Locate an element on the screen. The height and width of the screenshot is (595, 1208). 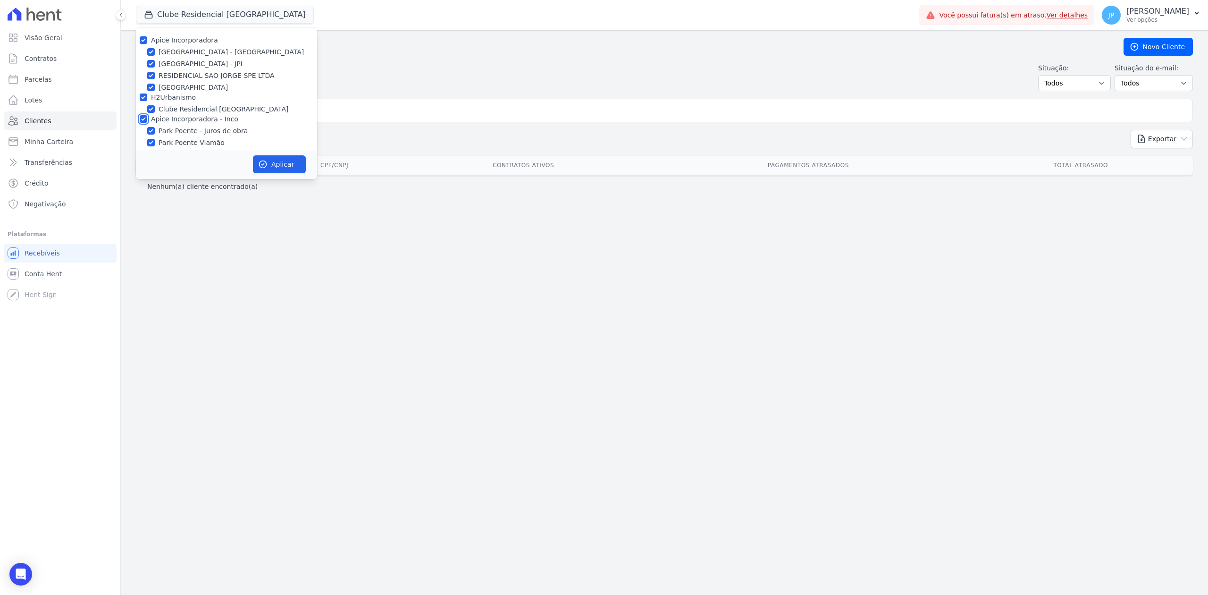
span: Você possui fatura(s) em atraso. is located at coordinates (1013, 15).